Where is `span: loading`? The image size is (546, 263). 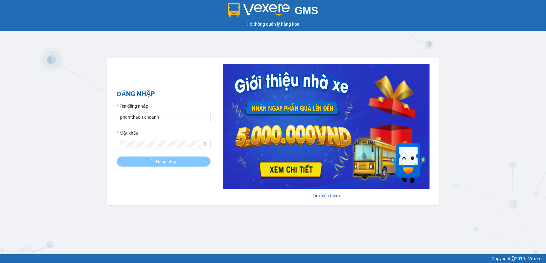 span: loading is located at coordinates (153, 162).